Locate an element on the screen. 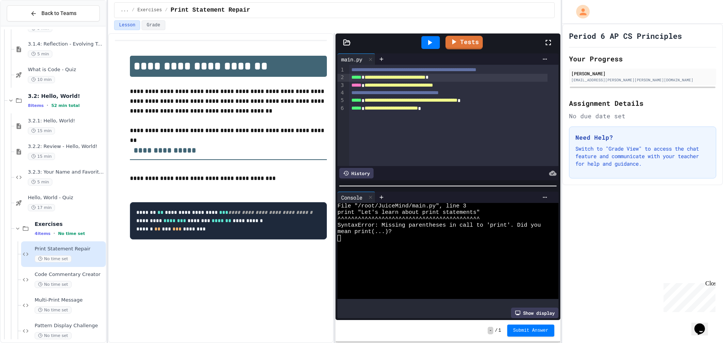 The height and width of the screenshot is (343, 723). span: 1 is located at coordinates (499, 331).